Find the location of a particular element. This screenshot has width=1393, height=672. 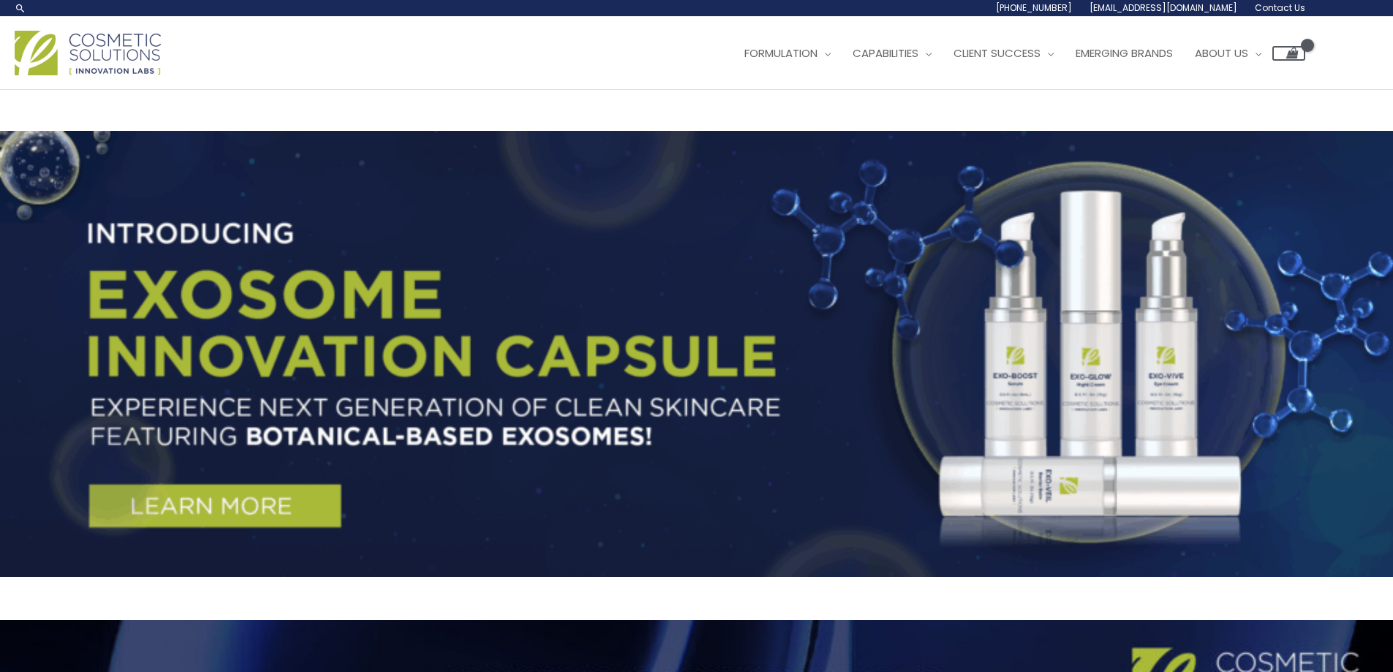

a: View Shopping Cart, empty is located at coordinates (1289, 53).